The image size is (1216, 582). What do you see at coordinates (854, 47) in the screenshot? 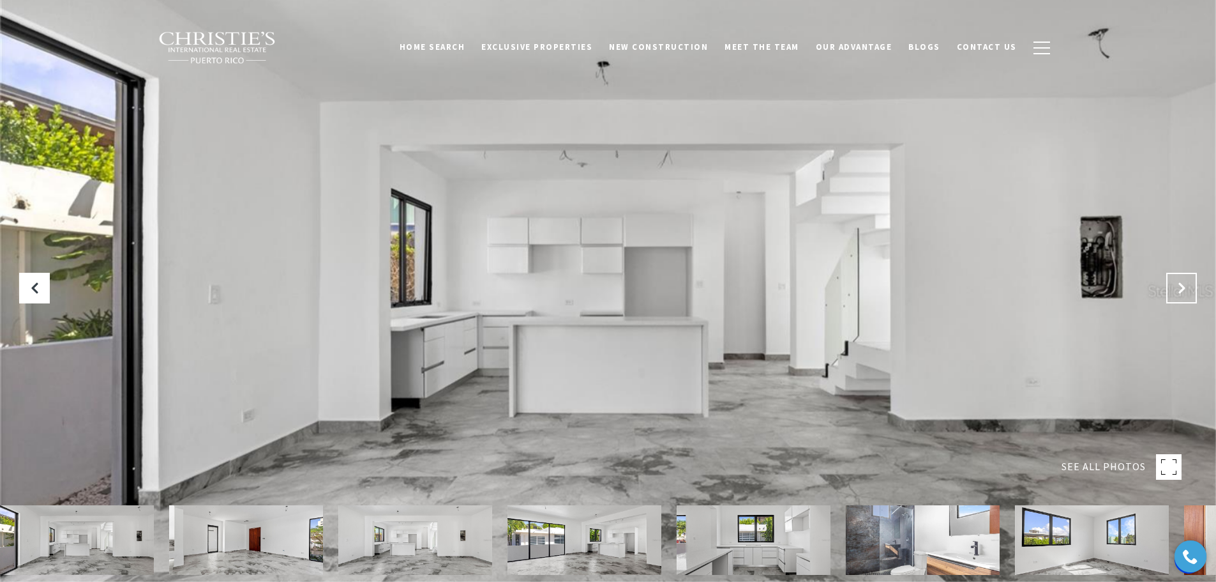
I see `a: Our Advantage` at bounding box center [854, 47].